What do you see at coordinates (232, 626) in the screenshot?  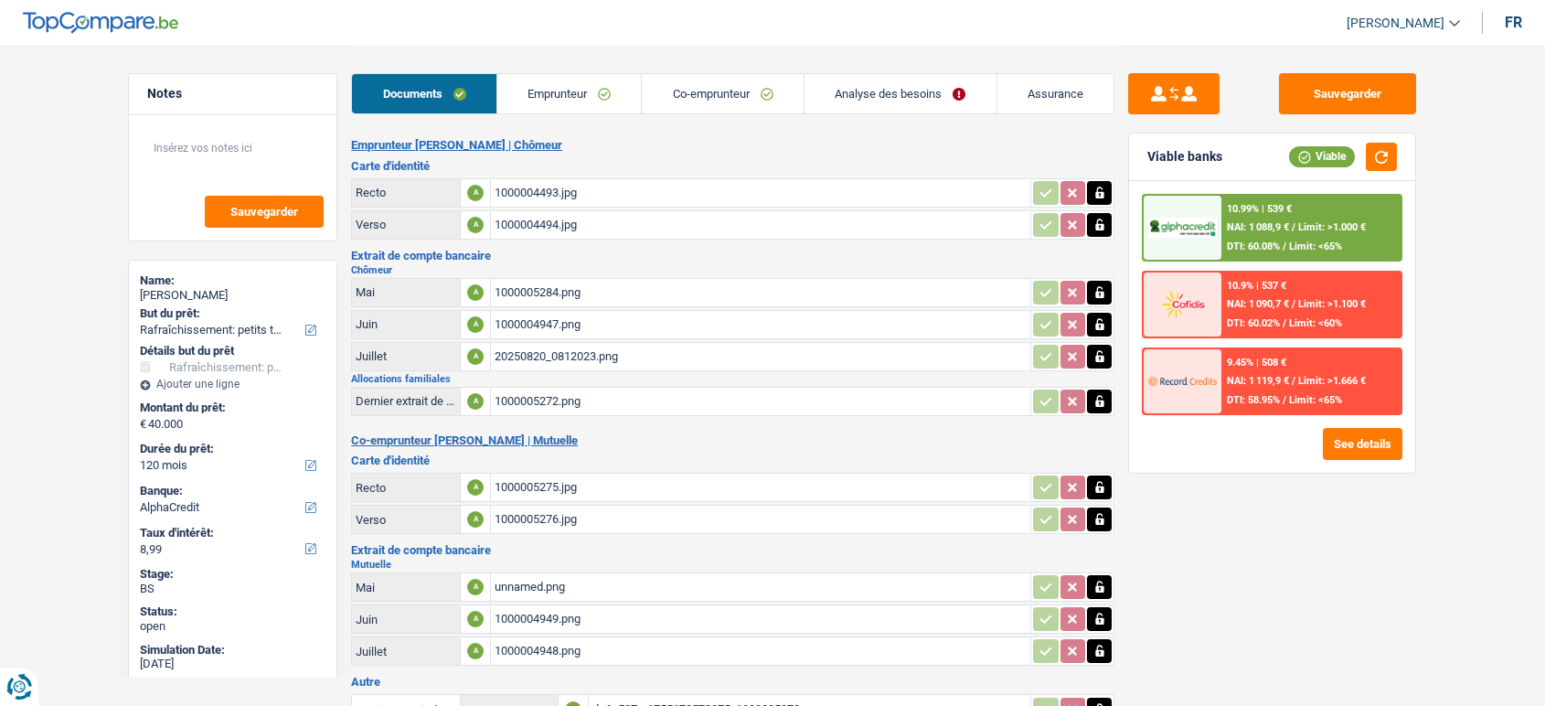 I see `div: open` at bounding box center [232, 626].